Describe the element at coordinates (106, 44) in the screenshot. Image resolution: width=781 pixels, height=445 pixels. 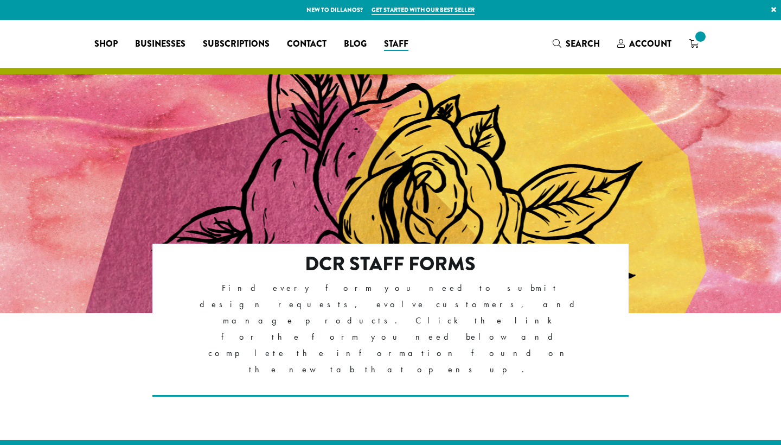
I see `a: Shop` at that location.